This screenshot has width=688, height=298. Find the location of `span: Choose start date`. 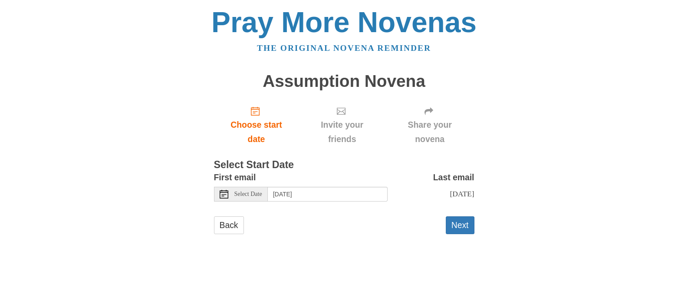

span: Choose start date is located at coordinates (257, 132).